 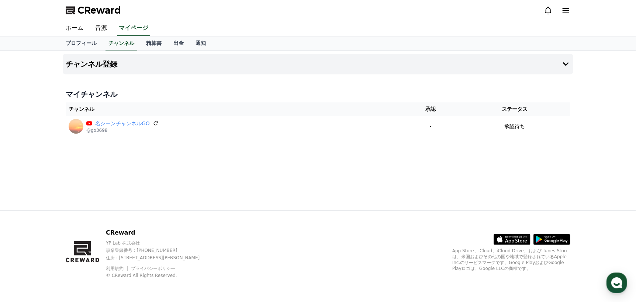 What do you see at coordinates (511, 260) in the screenshot?
I see `p: App Store、iCloud、iCloud Drive、およびiTunes Storeは、米国およびその他の国や地域で登録されているApple Inc.のサービスマークです。Google P...` at bounding box center [511, 260].